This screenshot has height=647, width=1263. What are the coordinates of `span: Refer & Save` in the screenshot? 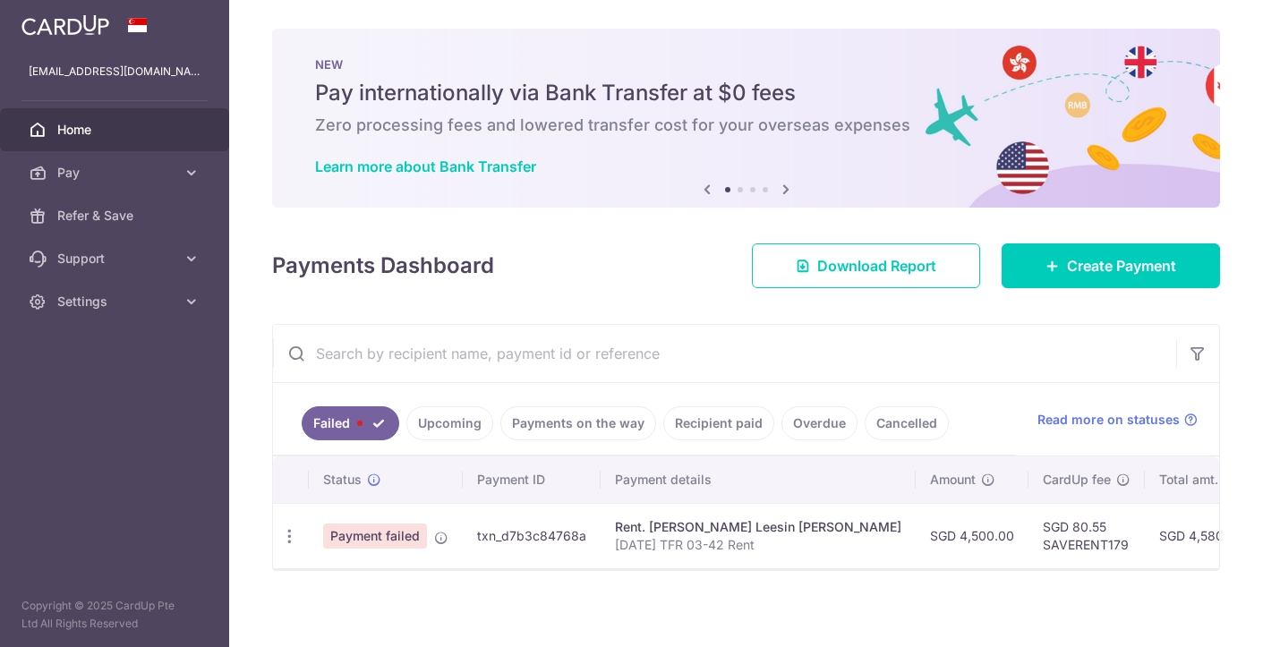 It's located at (116, 216).